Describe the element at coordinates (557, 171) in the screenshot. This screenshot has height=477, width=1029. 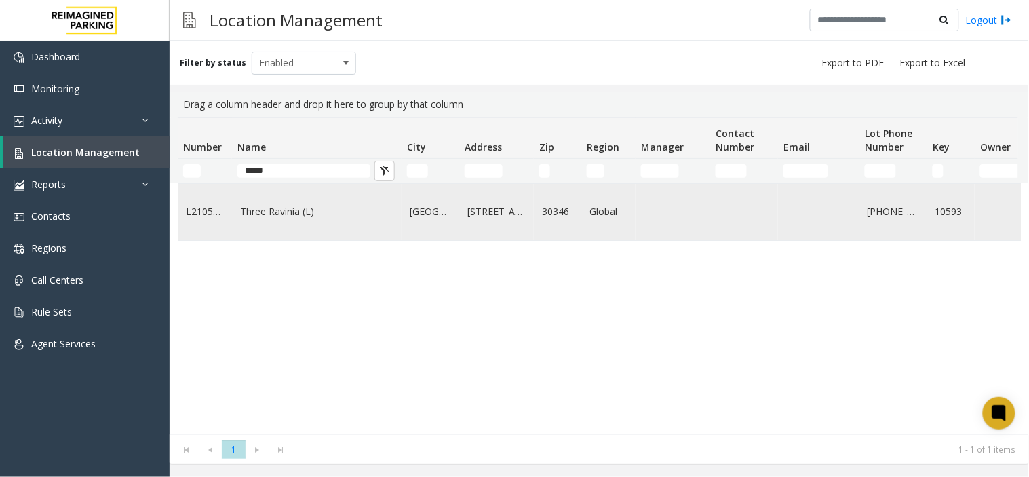
I see `td: Zip Filter` at that location.